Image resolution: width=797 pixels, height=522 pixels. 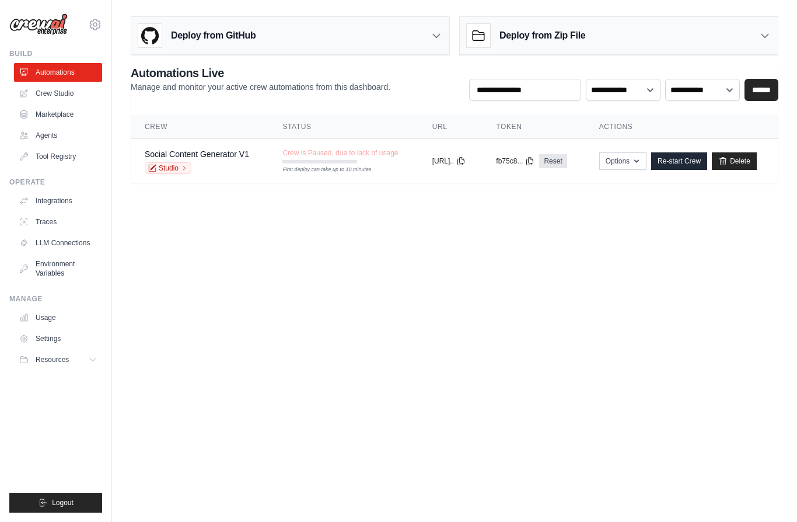 I want to click on th: Crew, so click(x=200, y=127).